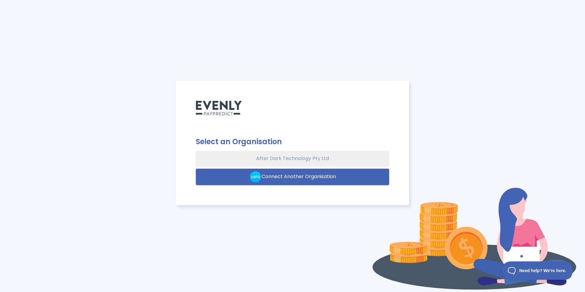 This screenshot has height=292, width=585. Describe the element at coordinates (292, 158) in the screenshot. I see `button: After Dark Technology Pty Ltd` at that location.